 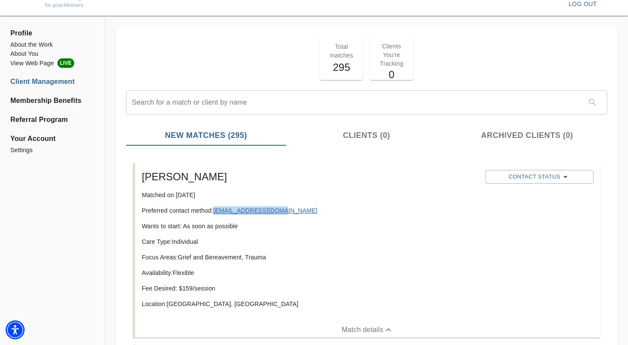 I want to click on p: Fee Desired: $ 159 /session, so click(x=310, y=288).